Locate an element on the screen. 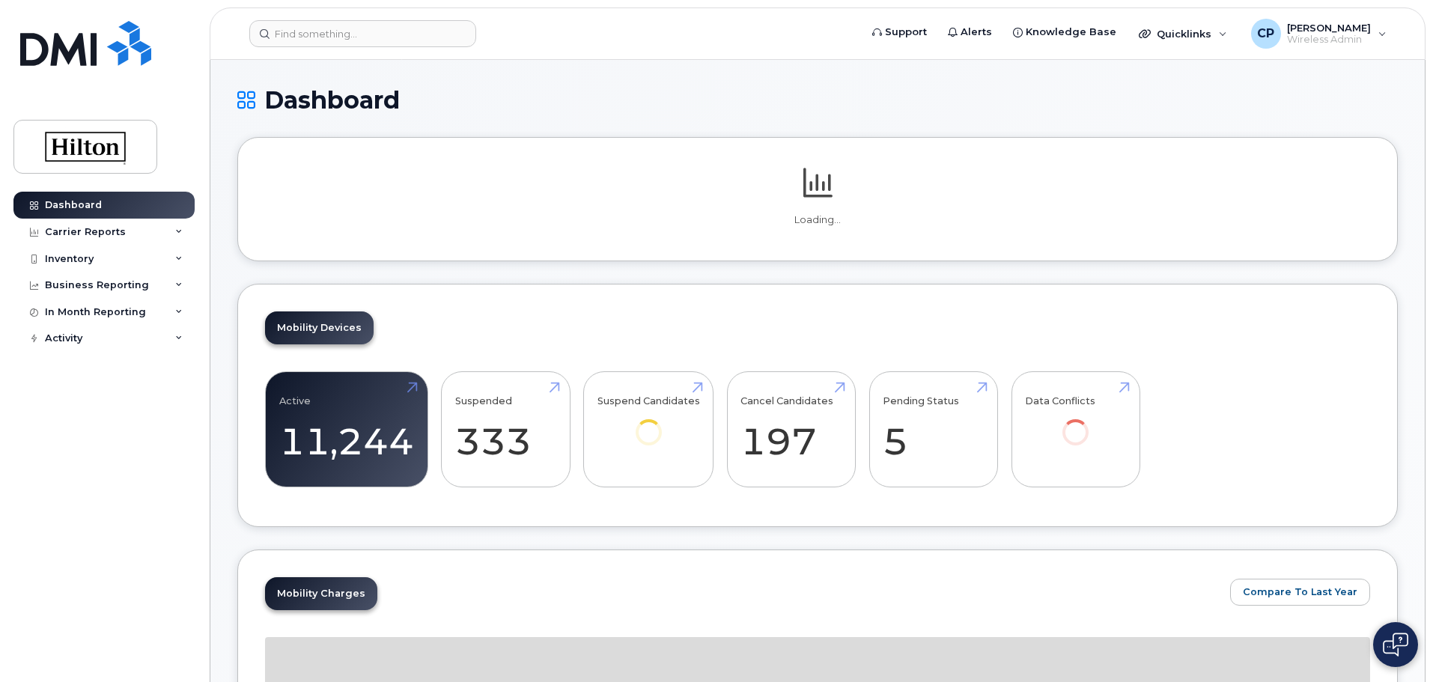  a: Mobility Devices is located at coordinates (319, 328).